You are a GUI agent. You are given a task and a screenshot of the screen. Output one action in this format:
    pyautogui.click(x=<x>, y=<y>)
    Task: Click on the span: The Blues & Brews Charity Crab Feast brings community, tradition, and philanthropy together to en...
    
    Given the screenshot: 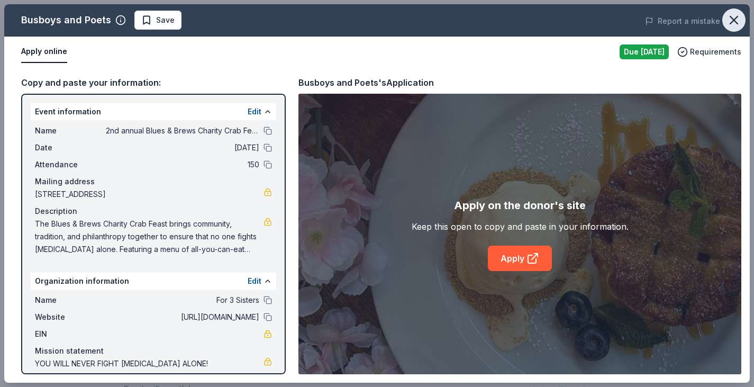 What is the action you would take?
    pyautogui.click(x=149, y=237)
    